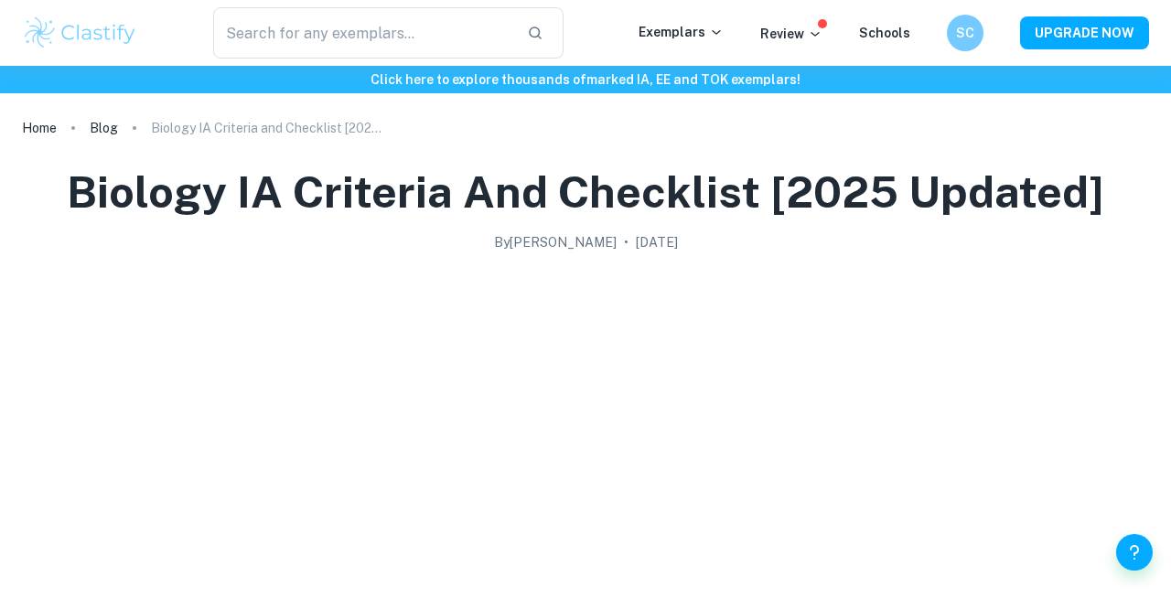 Image resolution: width=1171 pixels, height=598 pixels. Describe the element at coordinates (585, 192) in the screenshot. I see `h1: Biology IA Criteria and Checklist [2025 updated]` at that location.